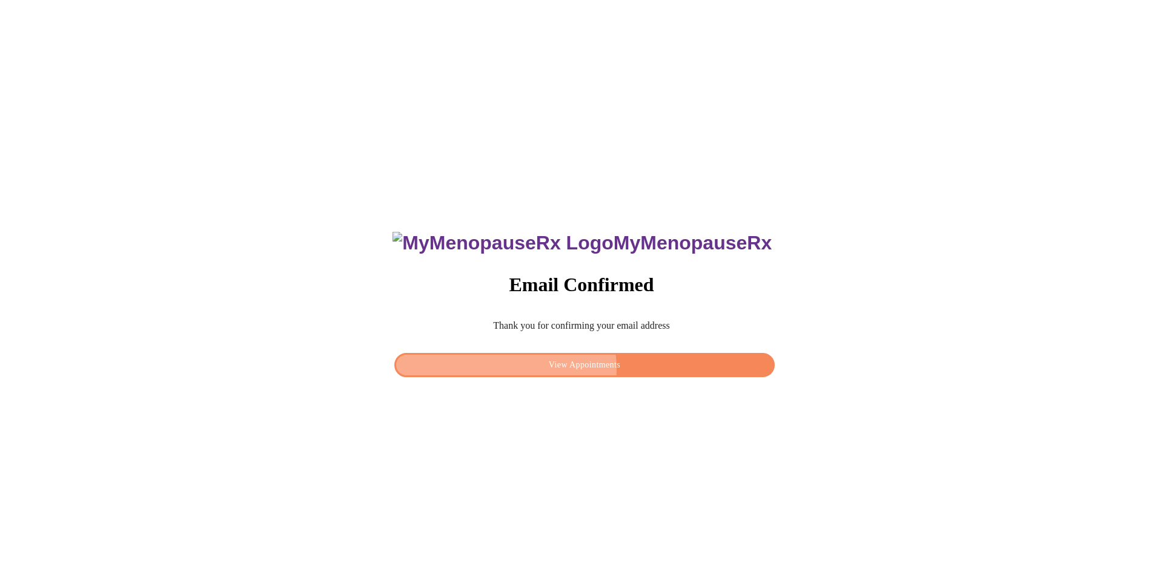 This screenshot has height=586, width=1163. What do you see at coordinates (582, 326) in the screenshot?
I see `p: Thank you for confirming your email address` at bounding box center [582, 326].